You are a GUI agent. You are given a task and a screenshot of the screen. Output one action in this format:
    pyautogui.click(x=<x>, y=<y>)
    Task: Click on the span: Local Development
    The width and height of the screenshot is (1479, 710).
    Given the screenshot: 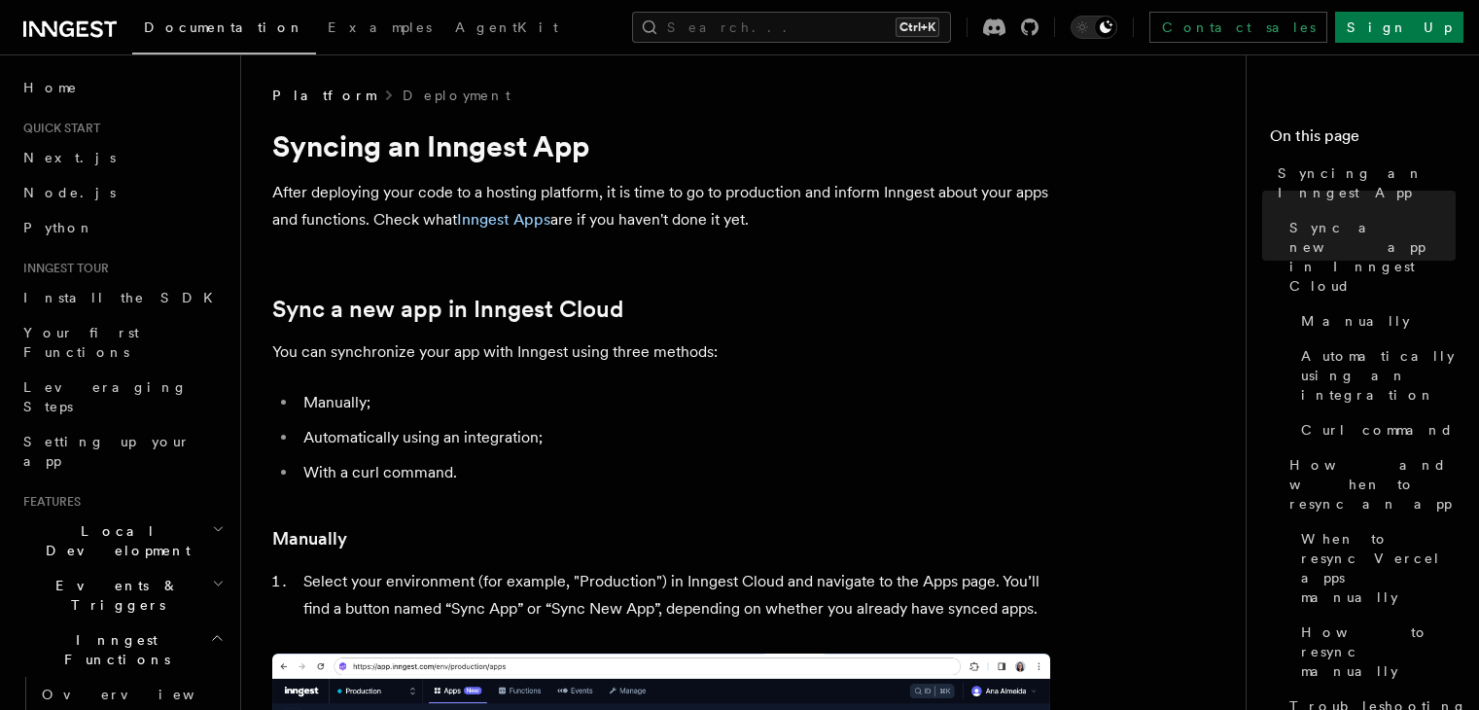 What is the action you would take?
    pyautogui.click(x=114, y=541)
    